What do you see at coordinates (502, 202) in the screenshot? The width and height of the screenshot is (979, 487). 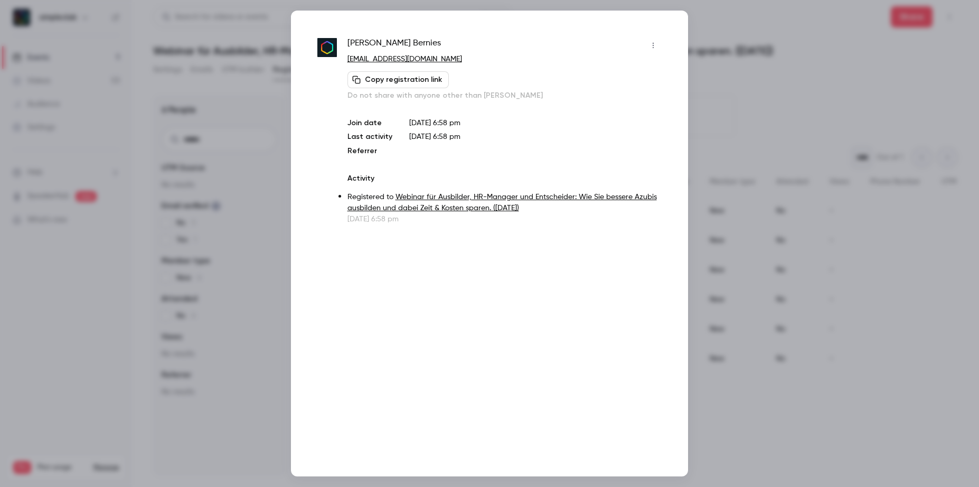 I see `a: Webinar für Ausbilder, HR-Manager und Entscheider: Wie Sie bessere Azubis ausbilden und dabei Zei...` at bounding box center [502, 202].